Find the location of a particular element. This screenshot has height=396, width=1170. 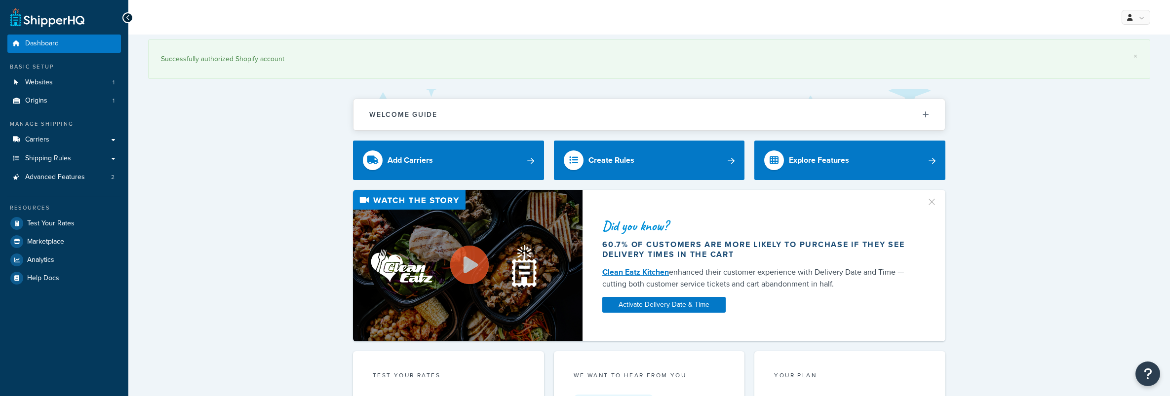

div: Successfully authorized Shopify account is located at coordinates (649, 59).